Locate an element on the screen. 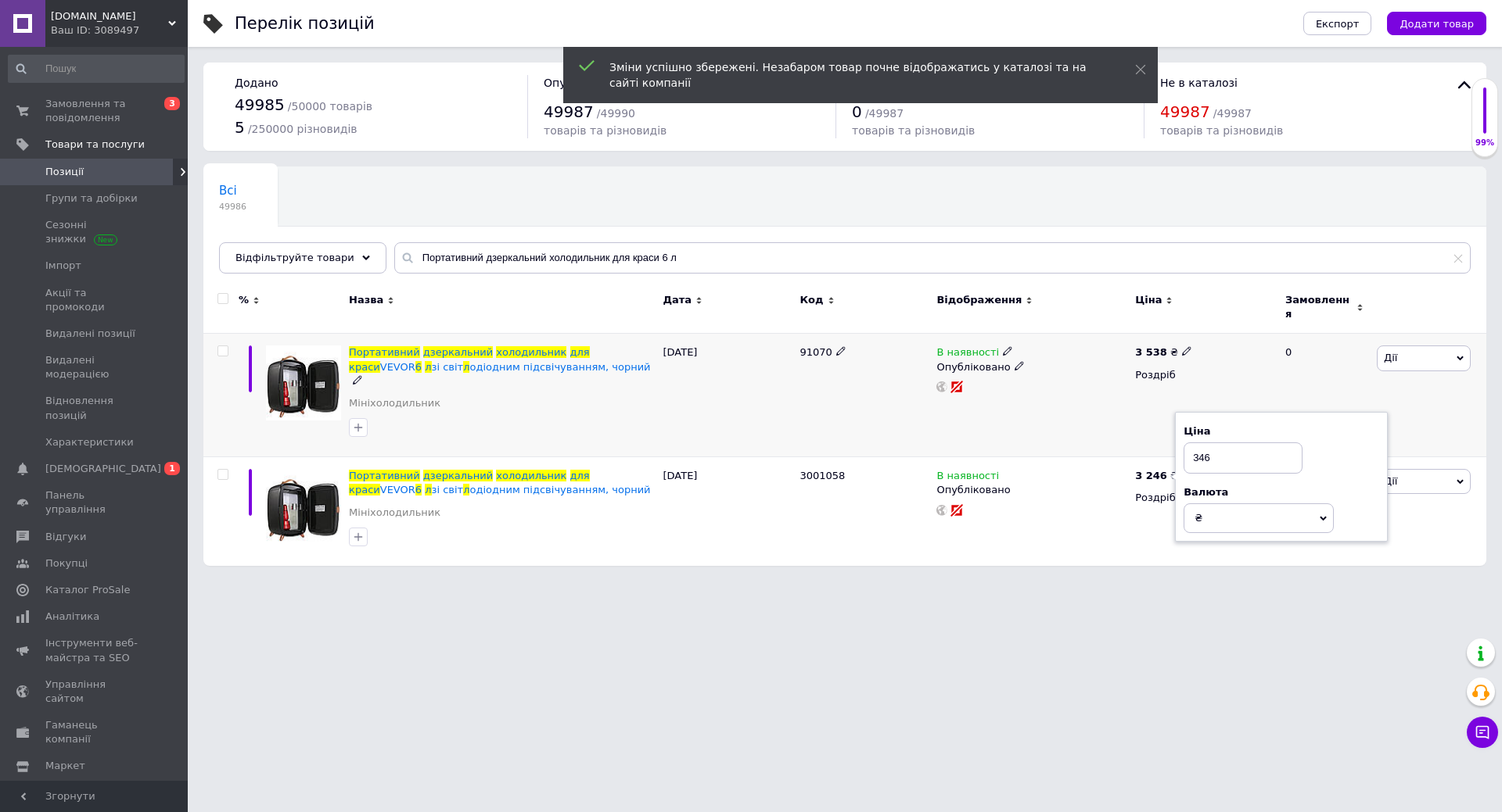 The width and height of the screenshot is (1502, 812). div: Валюта is located at coordinates (1281, 493).